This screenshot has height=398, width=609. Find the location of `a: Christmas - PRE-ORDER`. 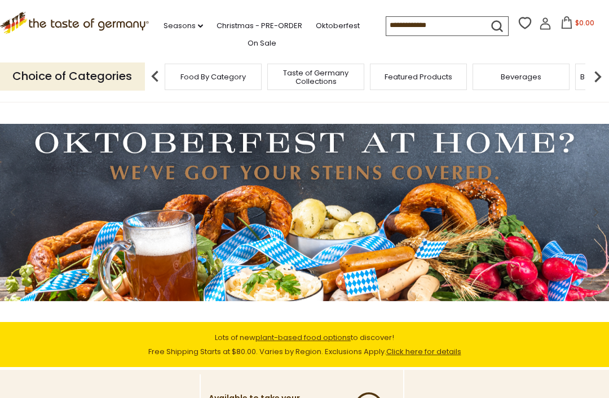

a: Christmas - PRE-ORDER is located at coordinates (259, 26).